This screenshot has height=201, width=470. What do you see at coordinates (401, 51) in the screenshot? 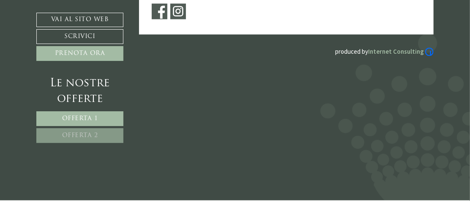
I see `a: Internet Consulting` at bounding box center [401, 51].